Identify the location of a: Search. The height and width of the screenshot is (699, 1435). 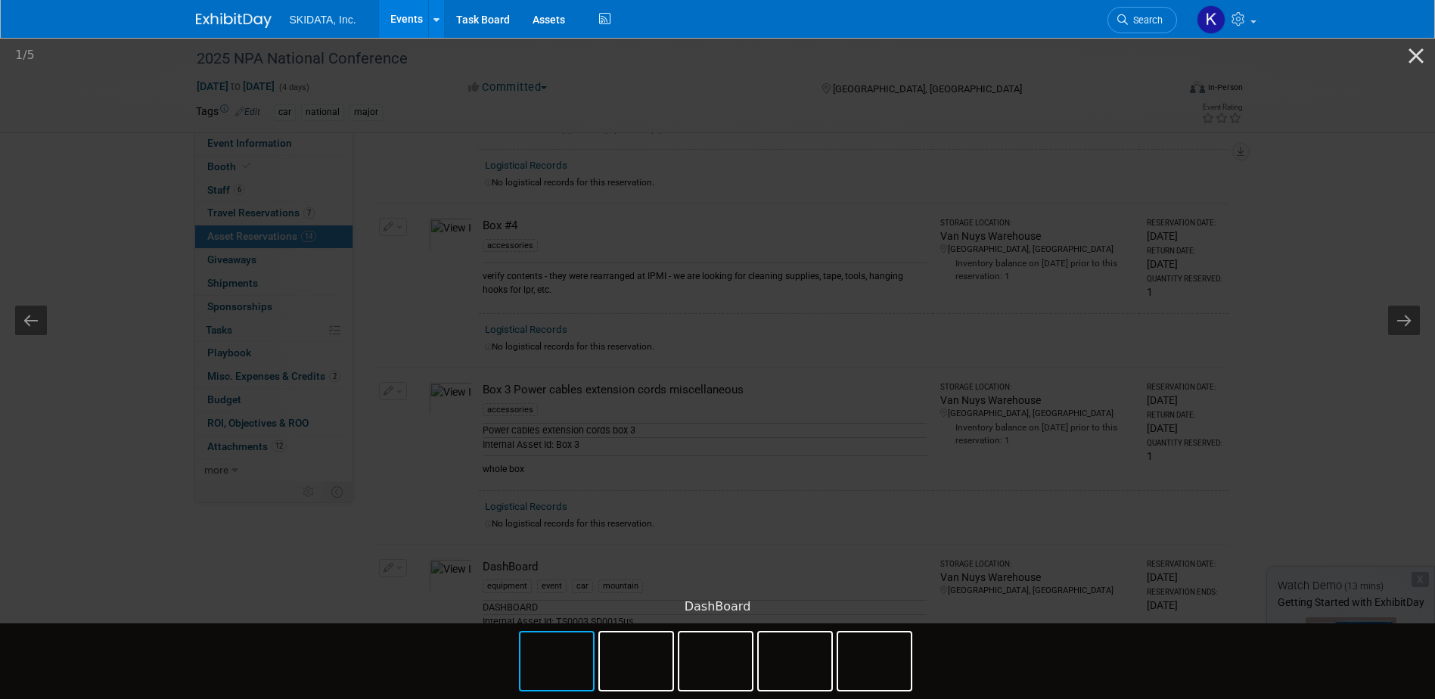
(1142, 20).